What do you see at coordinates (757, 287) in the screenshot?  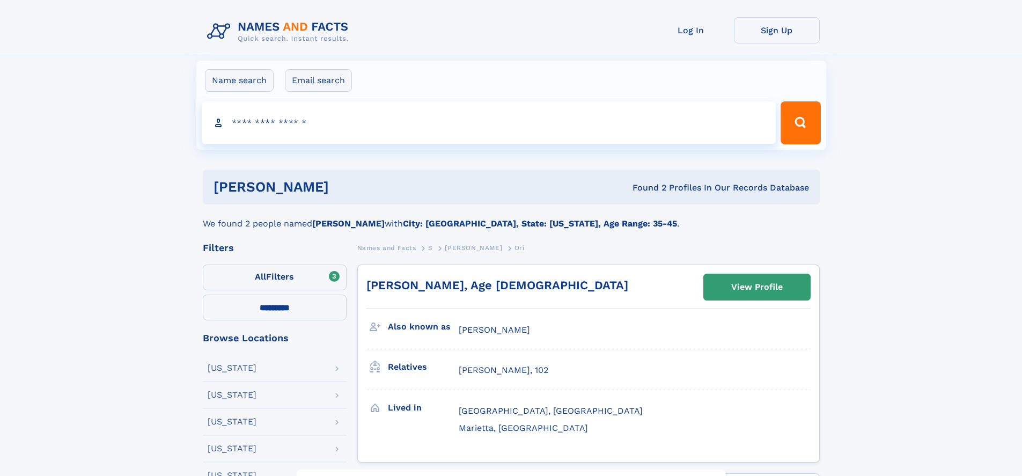 I see `a: View Profile` at bounding box center [757, 287].